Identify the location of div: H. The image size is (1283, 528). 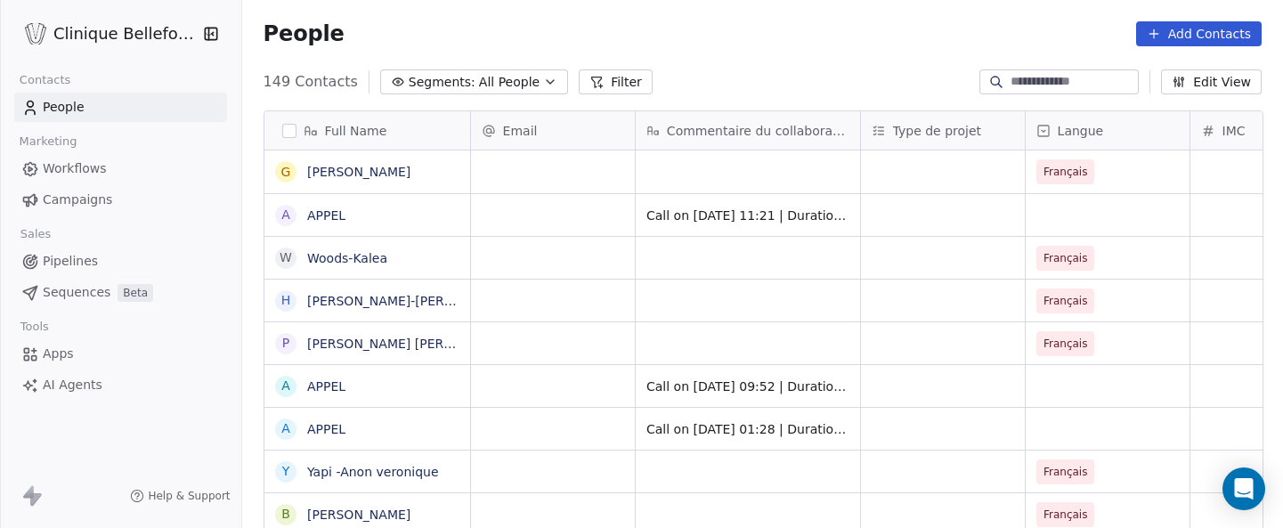
(285, 300).